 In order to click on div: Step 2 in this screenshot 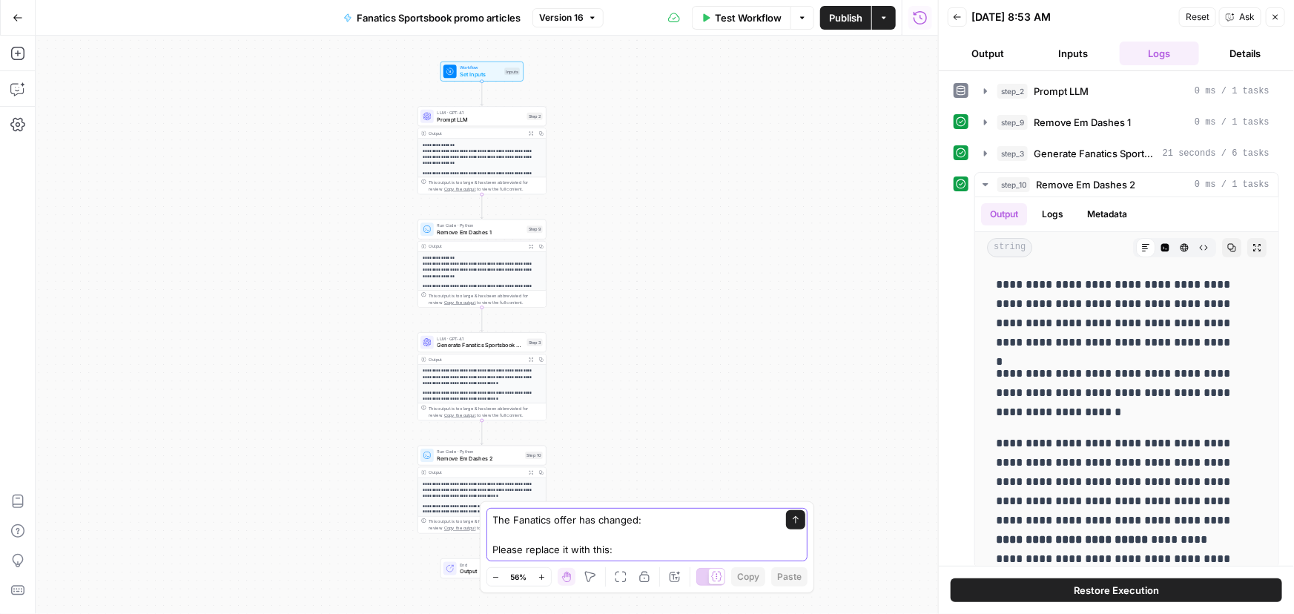, I will do `click(535, 116)`.